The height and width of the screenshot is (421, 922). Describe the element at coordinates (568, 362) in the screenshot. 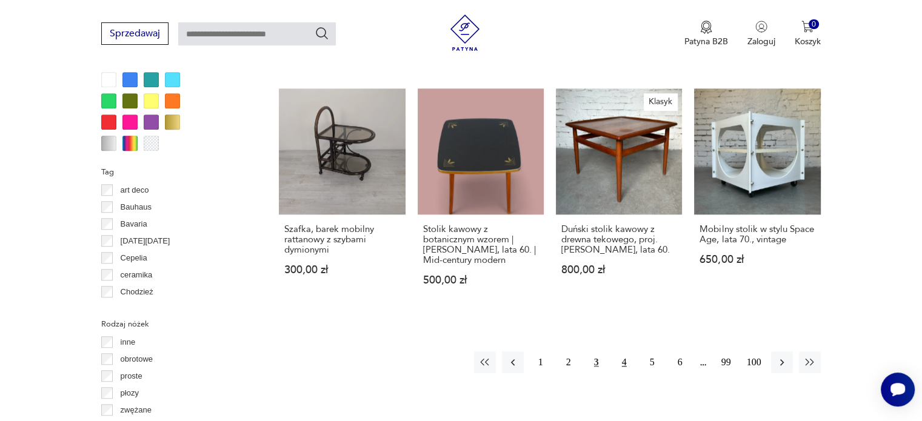

I see `button: 2` at that location.